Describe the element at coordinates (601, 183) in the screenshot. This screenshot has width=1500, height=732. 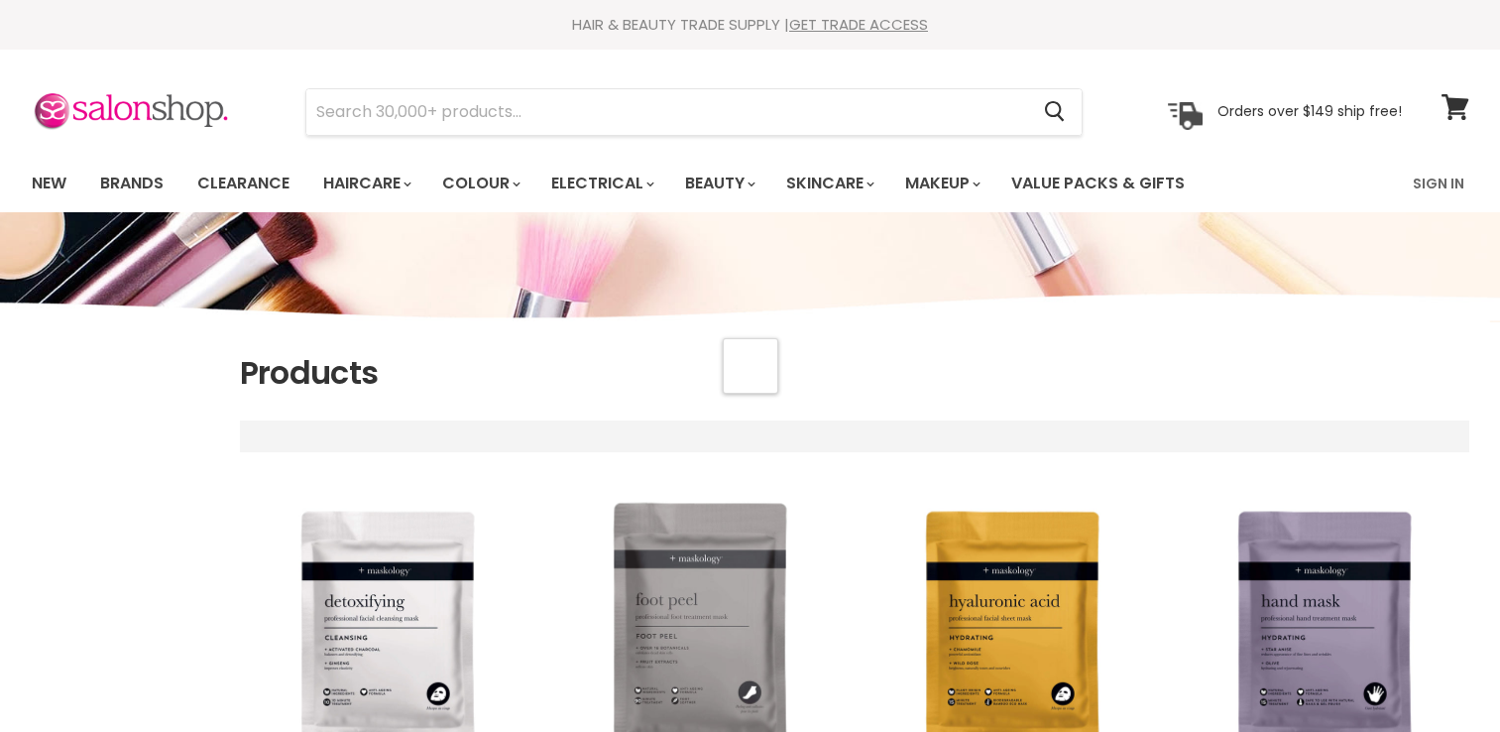
I see `a: Electrical` at that location.